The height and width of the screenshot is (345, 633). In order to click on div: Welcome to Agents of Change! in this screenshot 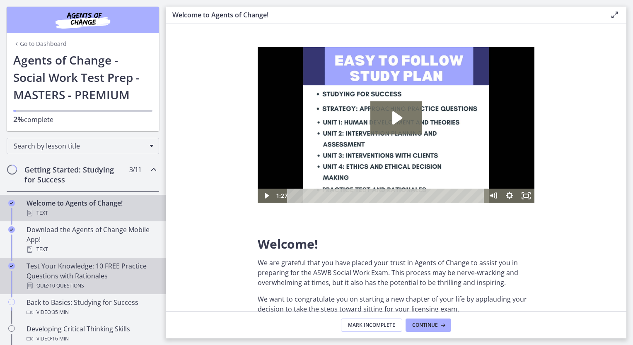, I will do `click(91, 208)`.